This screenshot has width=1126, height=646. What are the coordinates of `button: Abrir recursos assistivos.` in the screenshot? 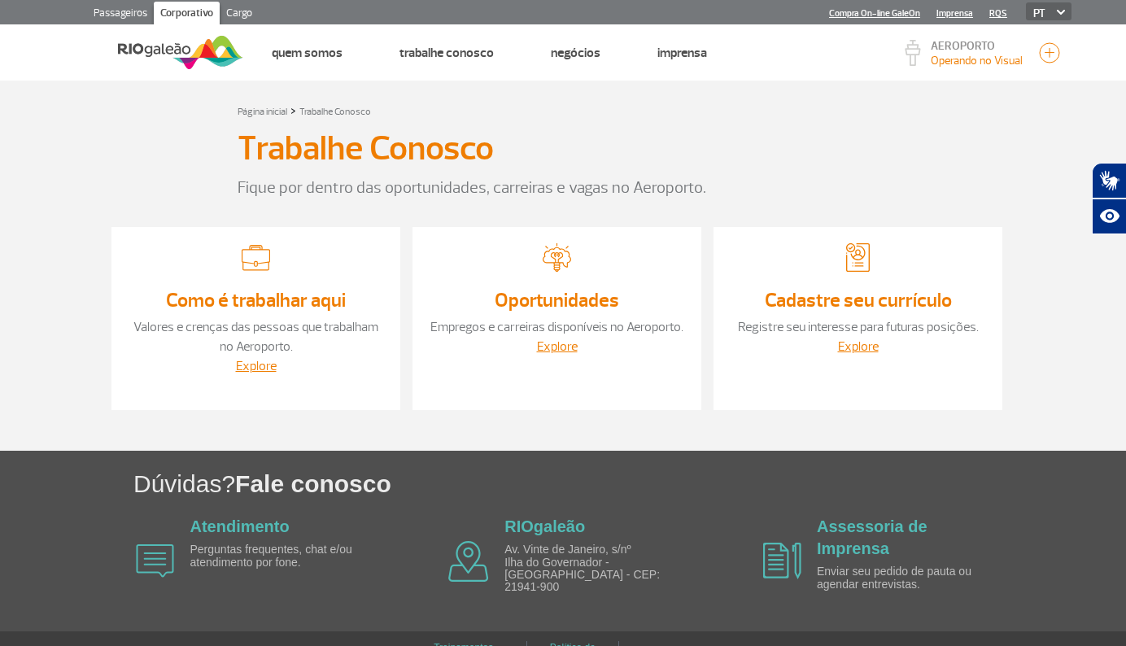 It's located at (1109, 216).